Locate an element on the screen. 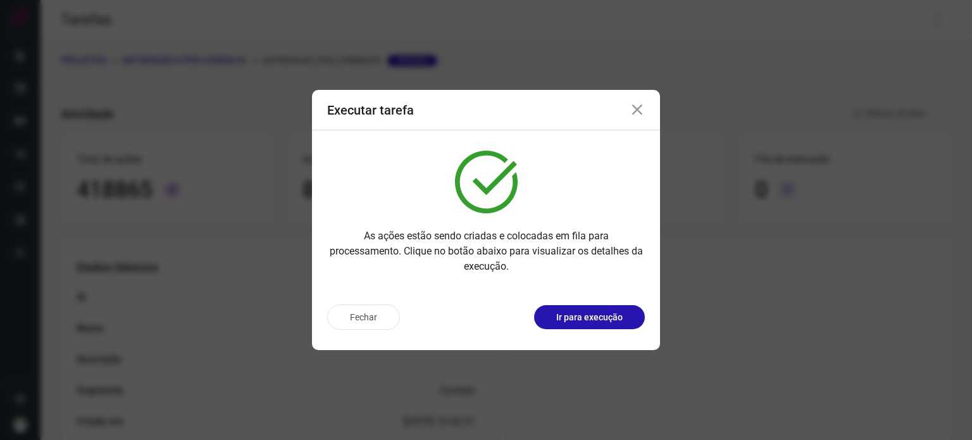  p: As ações estão sendo criadas e colocadas em fila para processamento. Clique no botão abaixo para ... is located at coordinates (486, 251).